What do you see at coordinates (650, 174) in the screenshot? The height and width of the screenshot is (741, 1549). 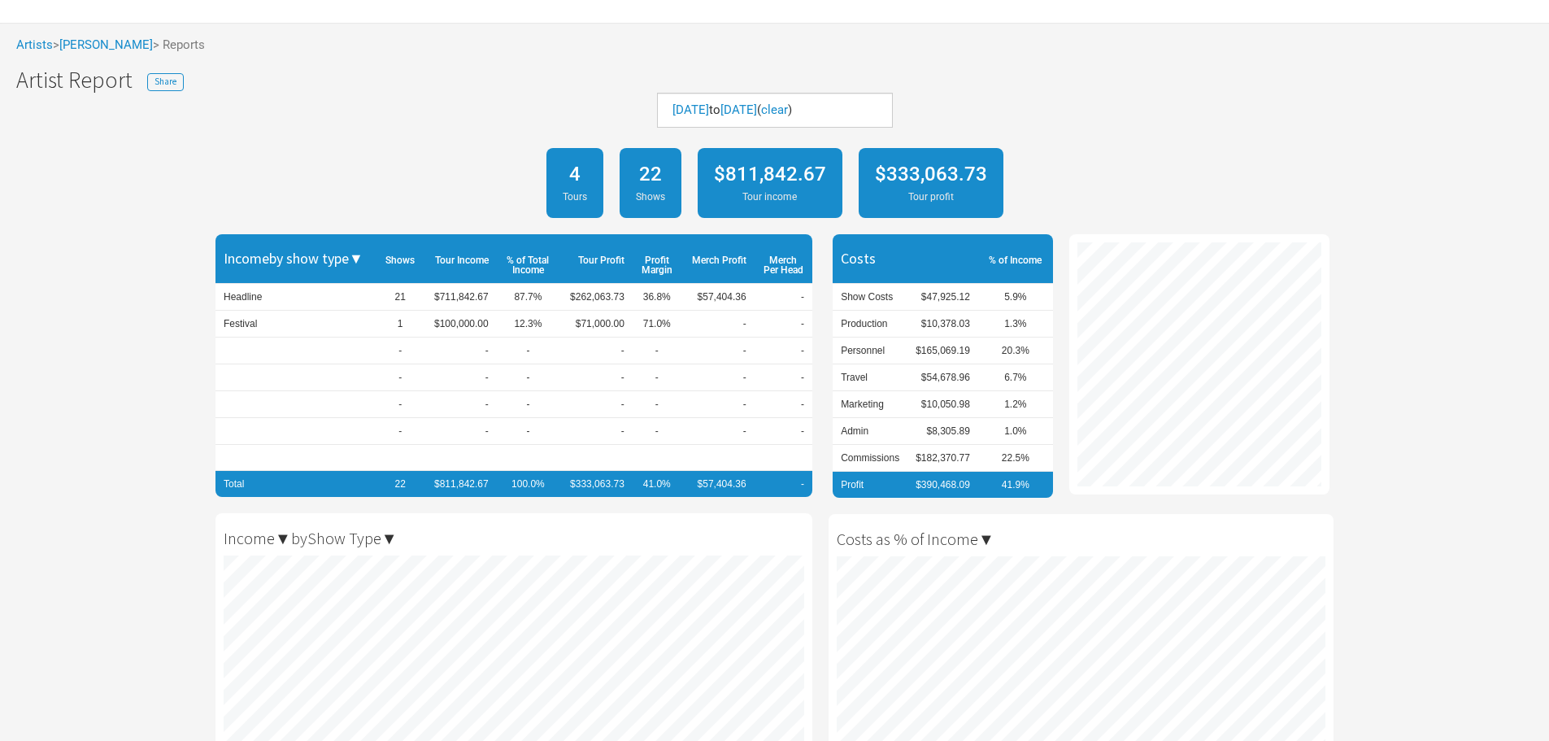 I see `div: 22` at bounding box center [650, 174].